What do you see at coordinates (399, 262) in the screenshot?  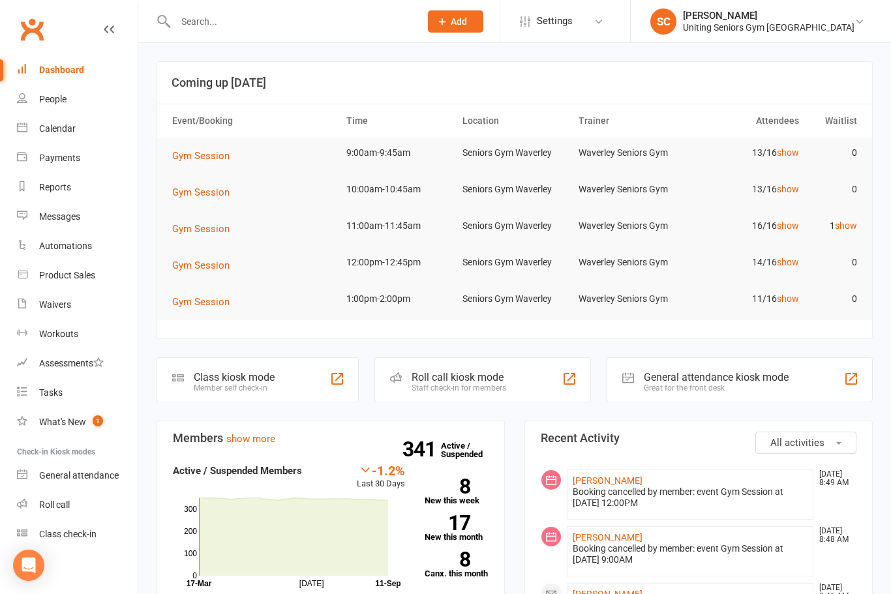 I see `td: 12:00pm-12:45pm` at bounding box center [399, 262].